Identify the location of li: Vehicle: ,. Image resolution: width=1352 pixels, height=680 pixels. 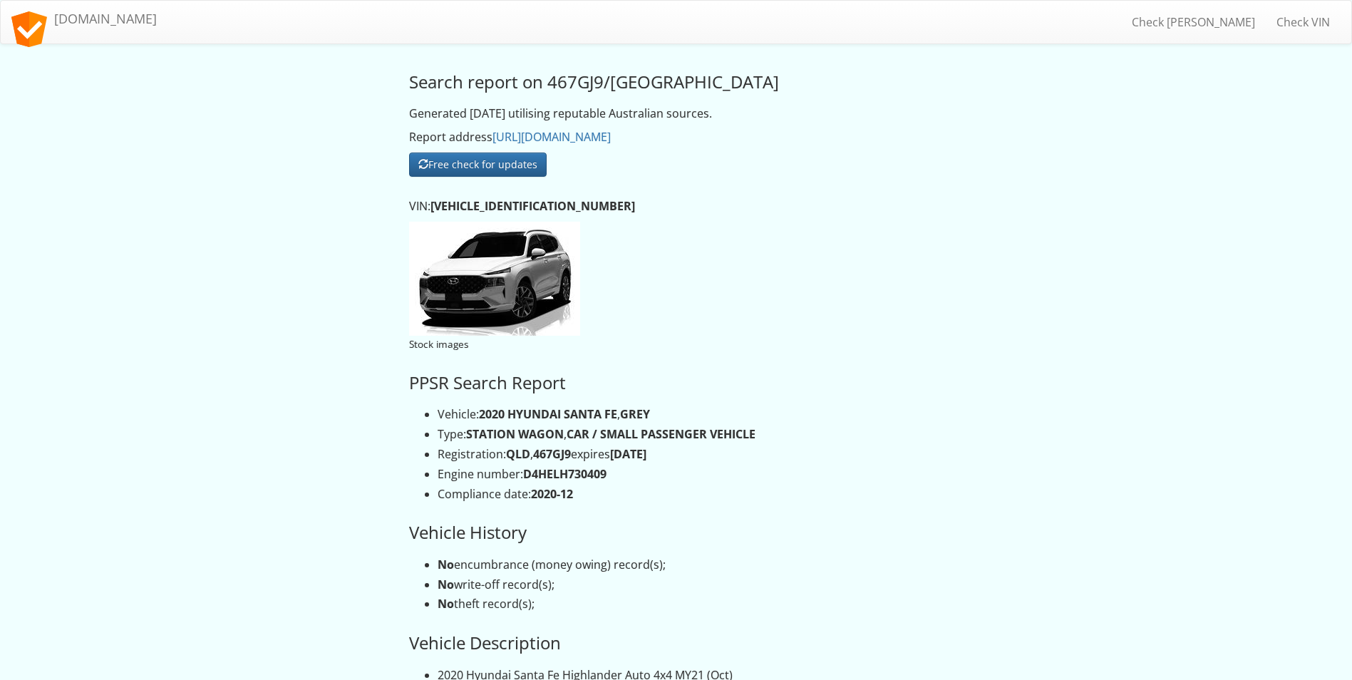
(691, 414).